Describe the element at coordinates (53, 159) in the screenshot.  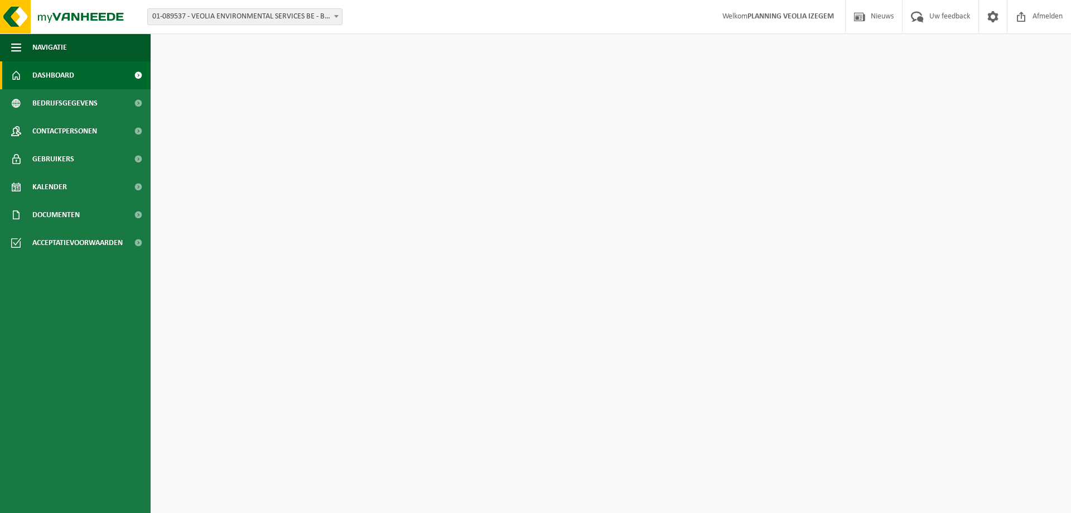
I see `span: Gebruikers` at that location.